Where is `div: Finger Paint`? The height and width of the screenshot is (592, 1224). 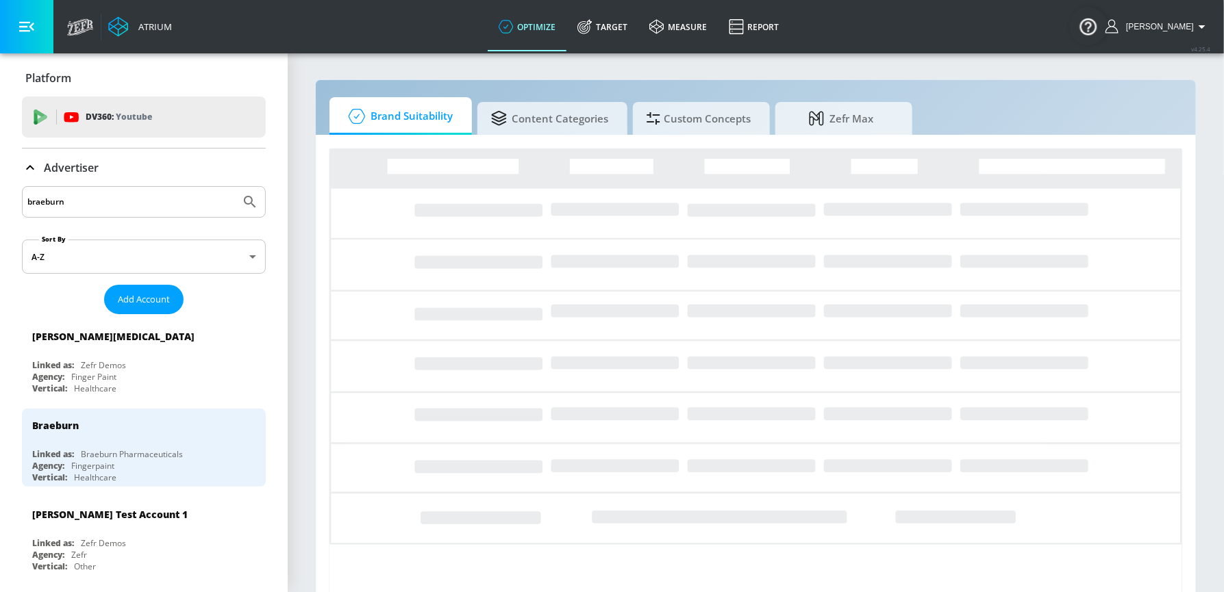
div: Finger Paint is located at coordinates (94, 377).